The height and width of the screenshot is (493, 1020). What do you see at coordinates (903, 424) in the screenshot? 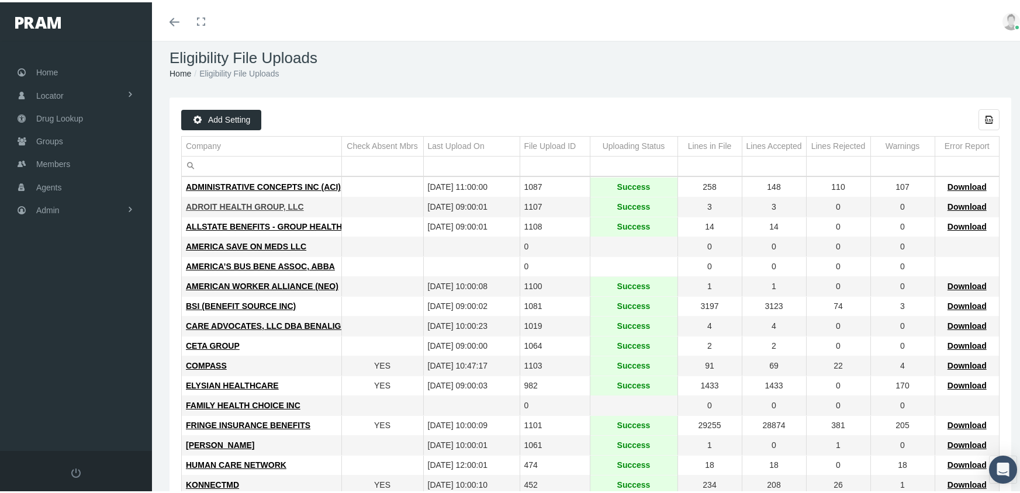
I see `td: 205` at bounding box center [903, 424].